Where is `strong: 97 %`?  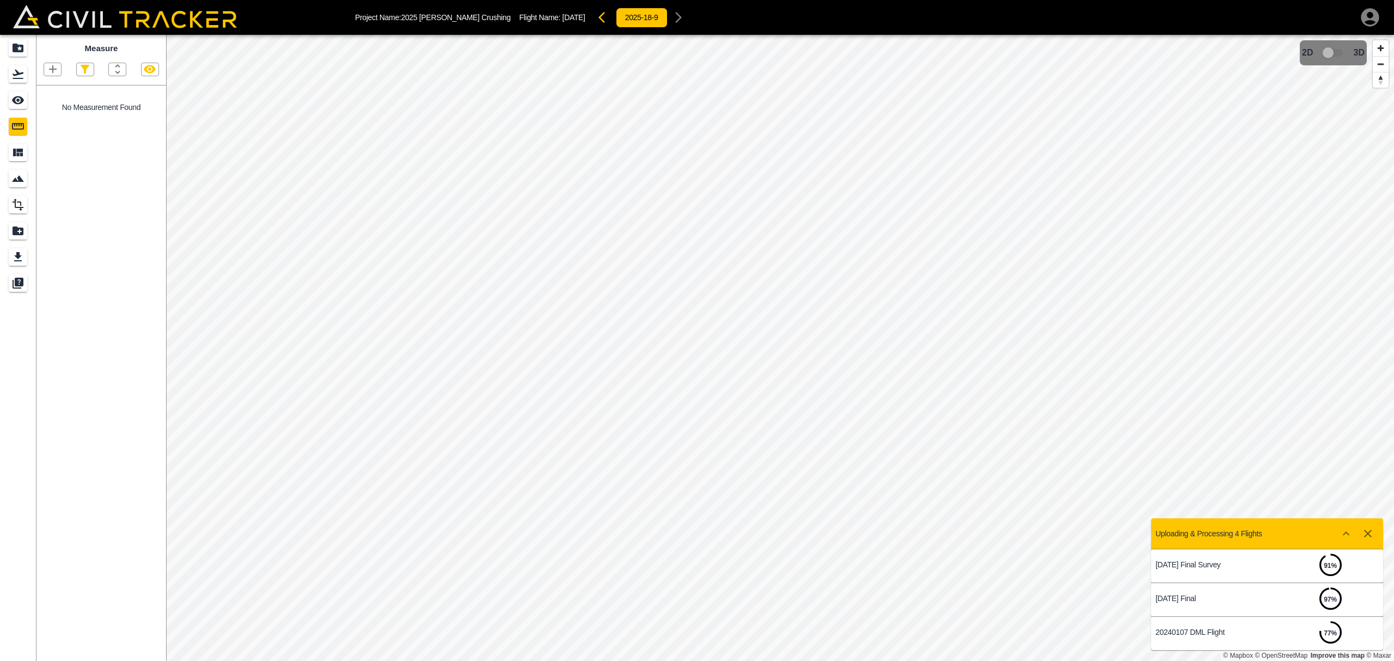
strong: 97 % is located at coordinates (1330, 599).